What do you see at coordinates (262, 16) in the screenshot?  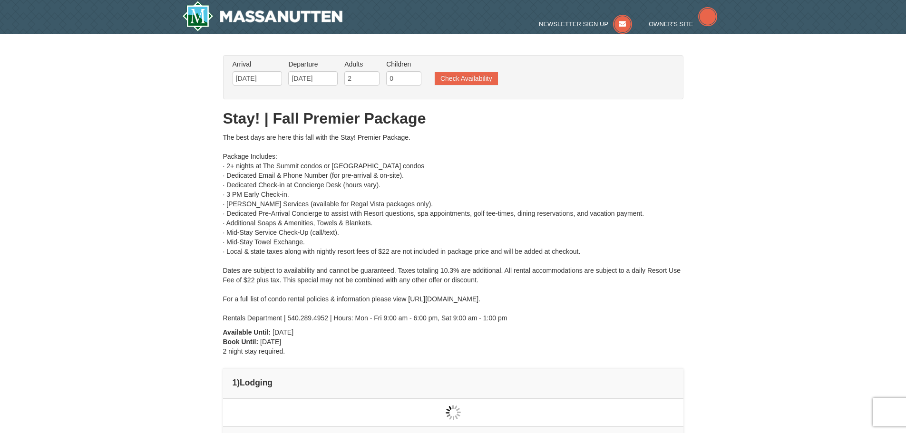 I see `a: Massanutten Resort` at bounding box center [262, 16].